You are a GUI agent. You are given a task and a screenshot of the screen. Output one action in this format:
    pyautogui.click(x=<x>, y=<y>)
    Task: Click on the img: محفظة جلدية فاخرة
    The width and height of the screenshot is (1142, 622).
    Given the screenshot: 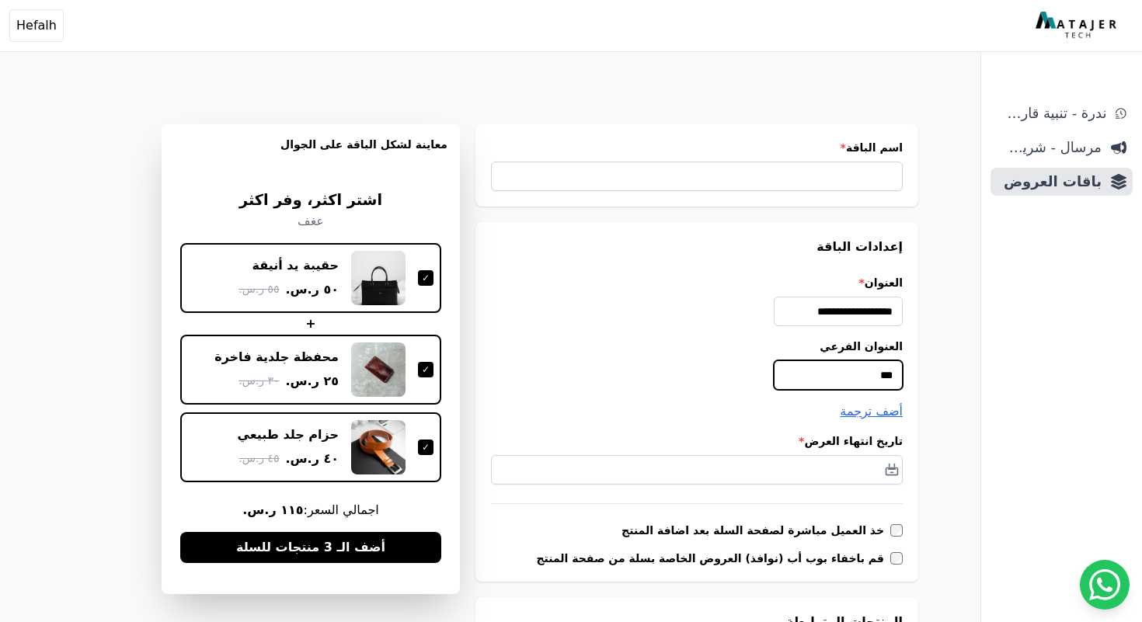 What is the action you would take?
    pyautogui.click(x=378, y=370)
    